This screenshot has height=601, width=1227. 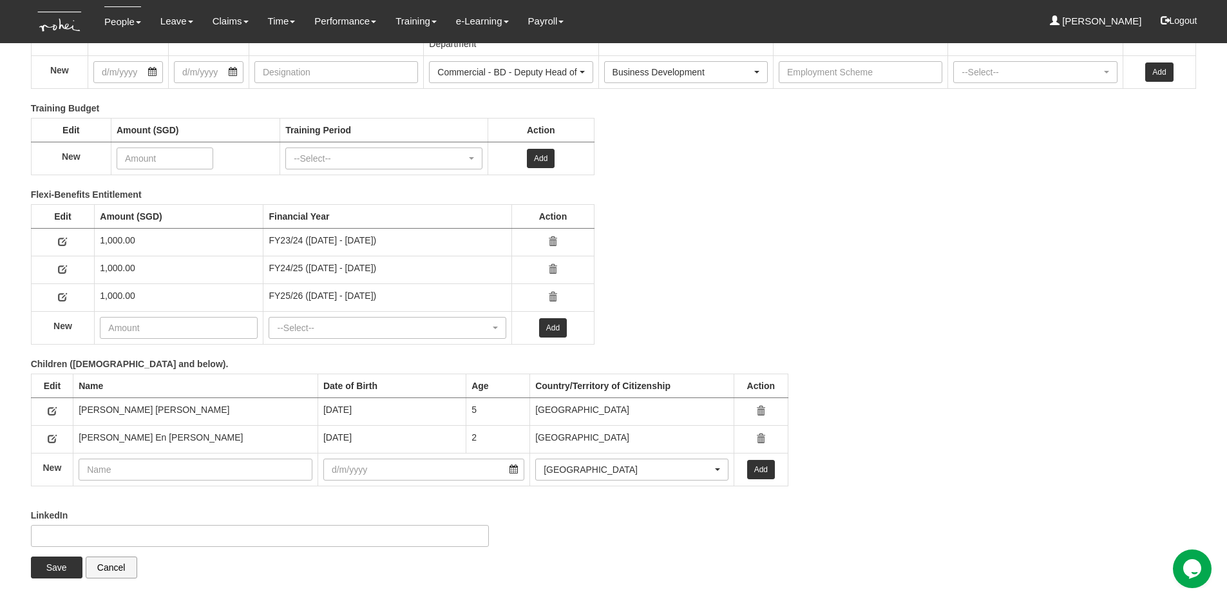 I want to click on th: Financial Year, so click(x=388, y=216).